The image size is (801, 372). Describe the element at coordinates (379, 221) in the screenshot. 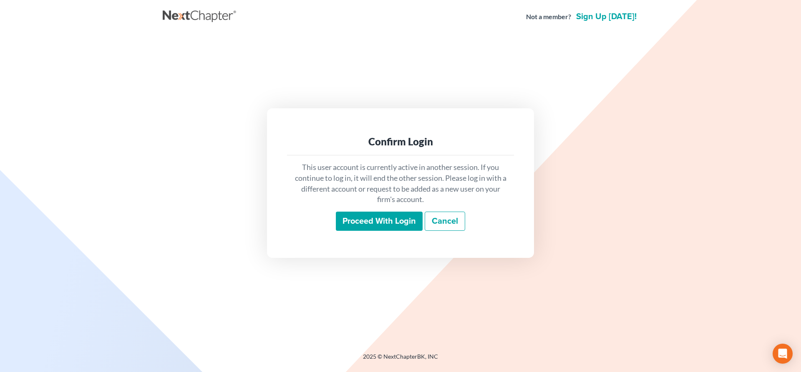

I see `input: Proceed with login` at that location.